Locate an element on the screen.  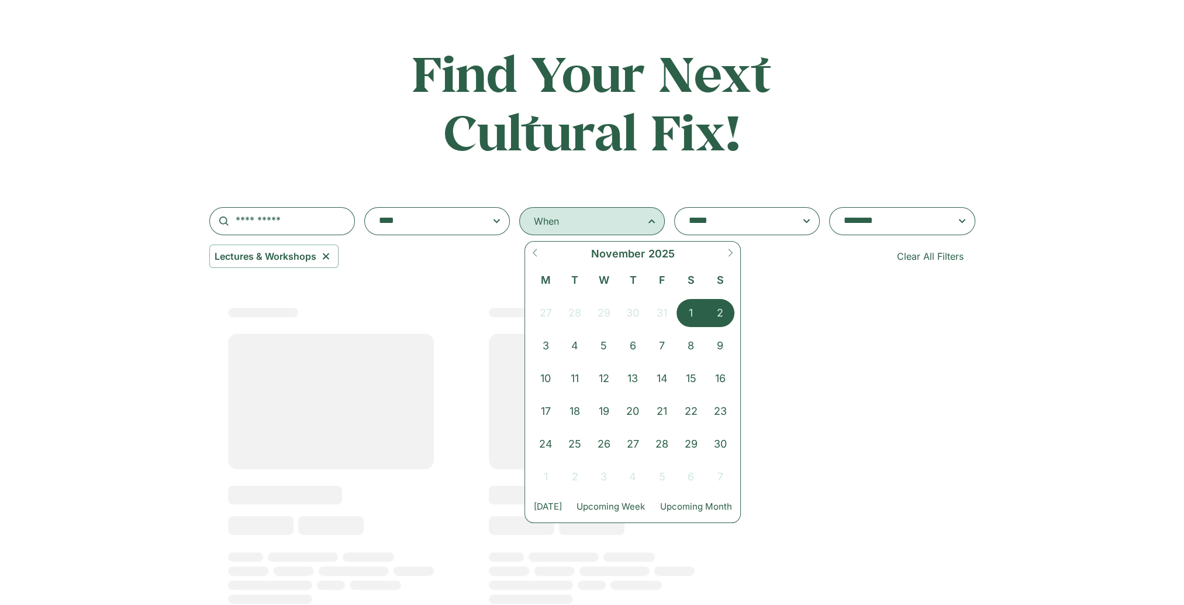
span: M is located at coordinates (546, 279).